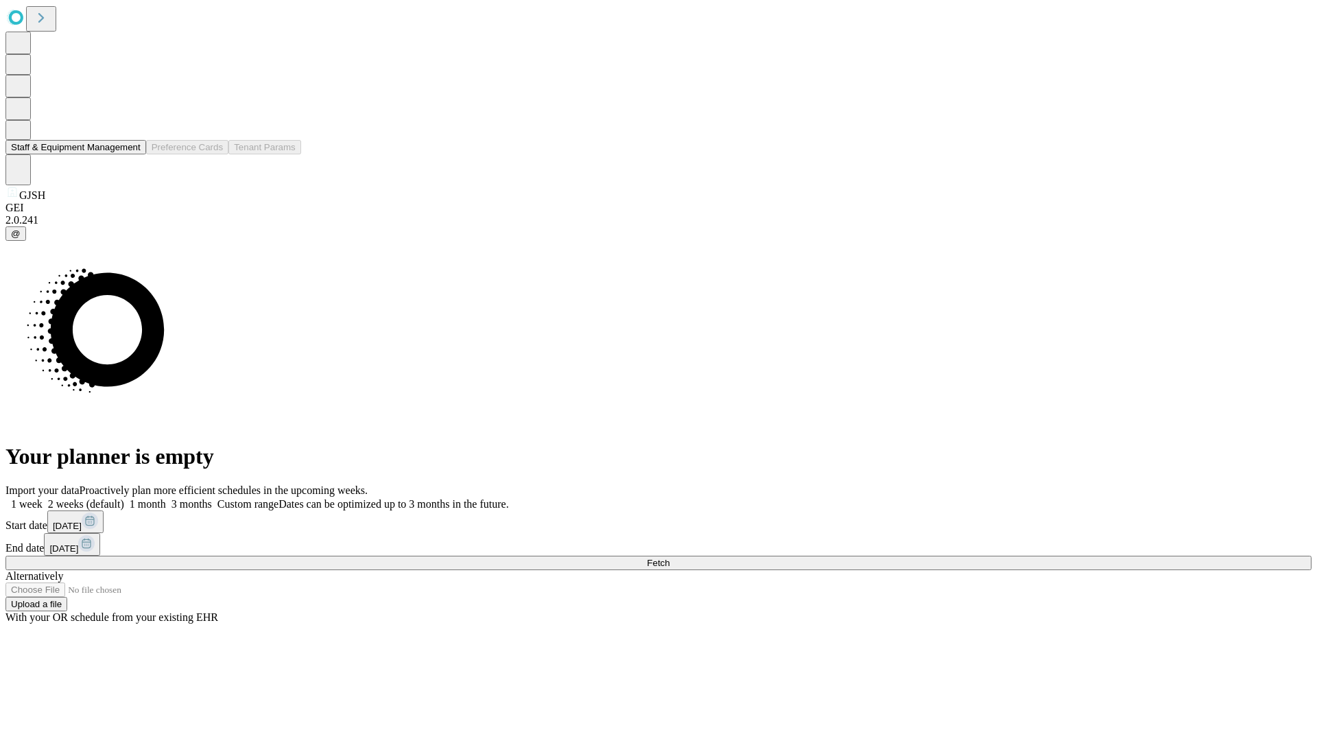 The image size is (1317, 741). Describe the element at coordinates (191, 504) in the screenshot. I see `span: 3 months` at that location.